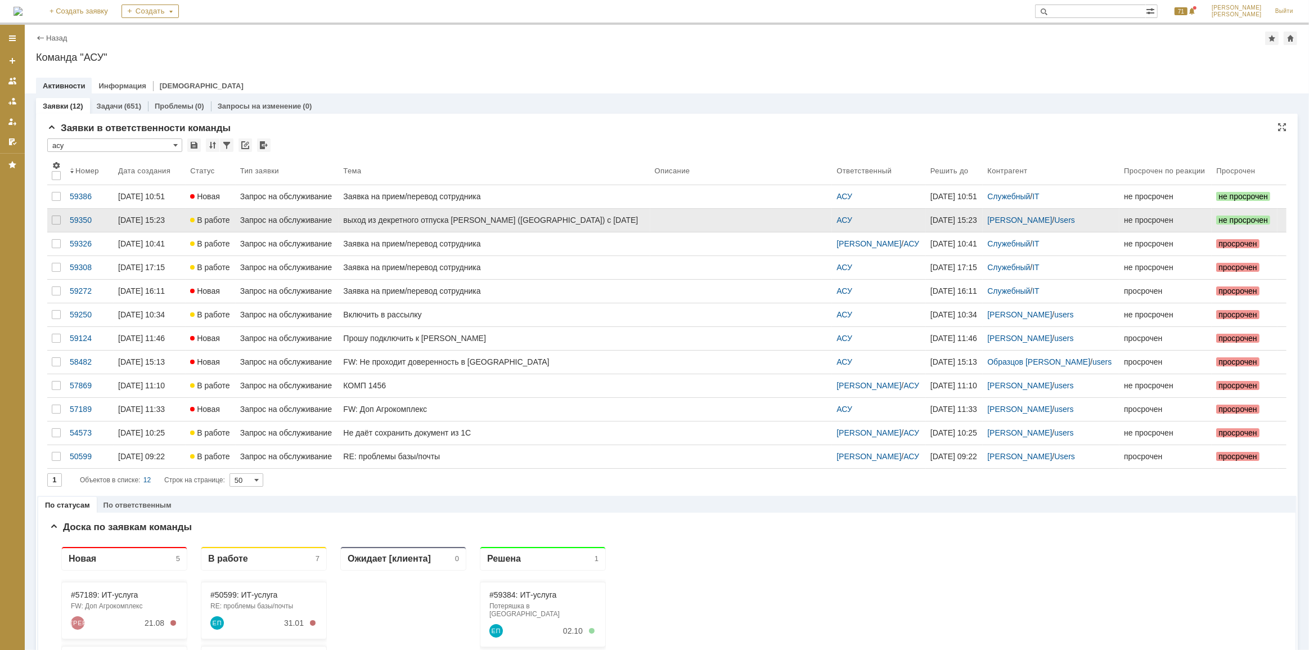 The height and width of the screenshot is (650, 1309). Describe the element at coordinates (89, 409) in the screenshot. I see `div: 57189` at that location.